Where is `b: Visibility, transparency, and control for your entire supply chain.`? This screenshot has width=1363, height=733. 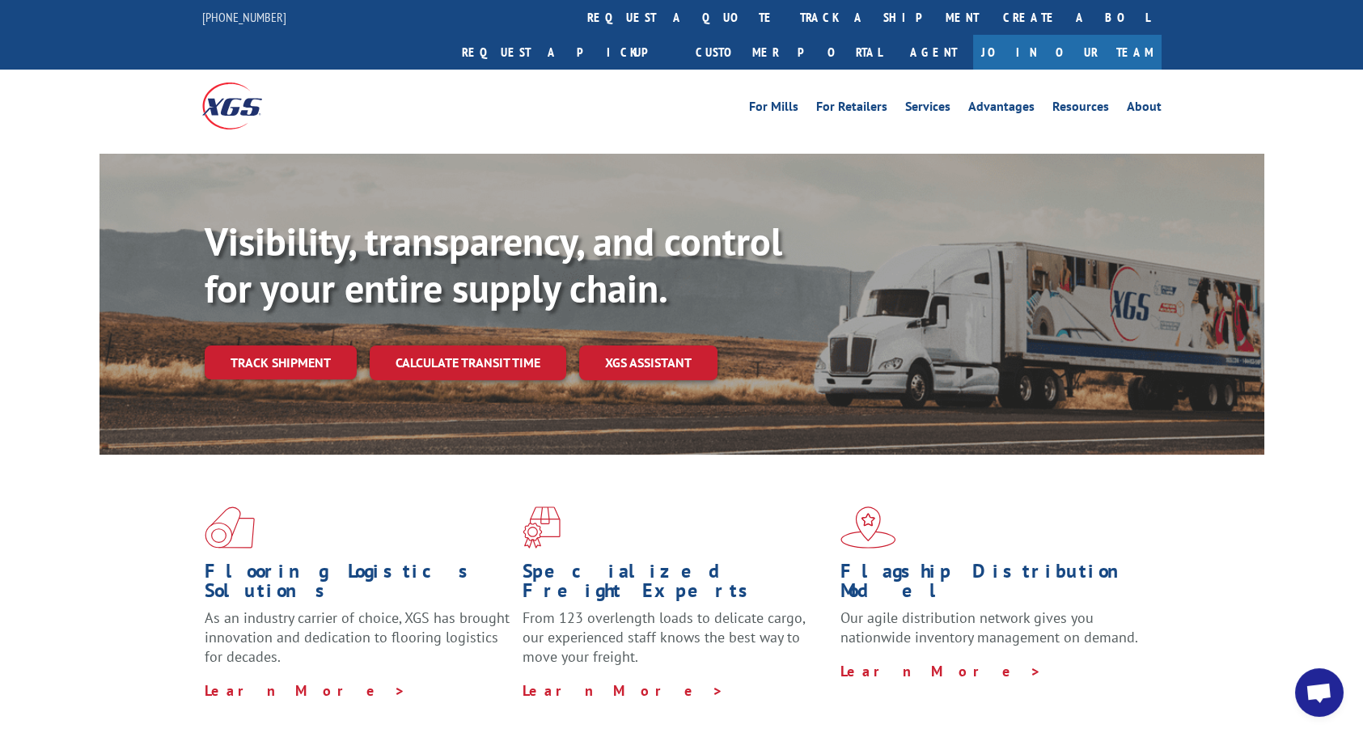 b: Visibility, transparency, and control for your entire supply chain. is located at coordinates (494, 265).